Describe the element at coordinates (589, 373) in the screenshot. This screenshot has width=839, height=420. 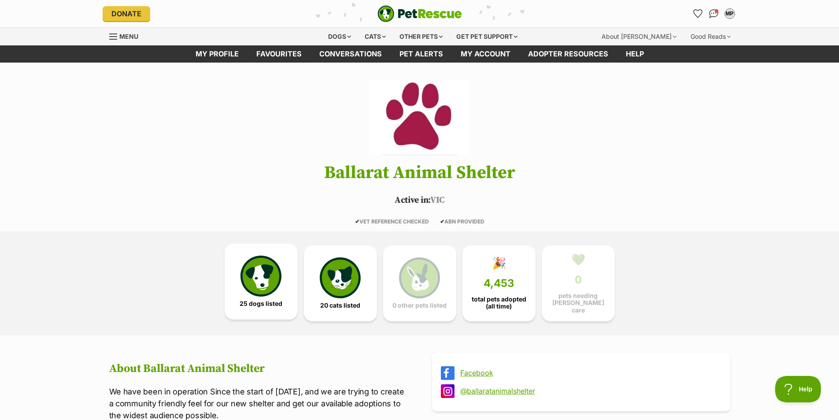
I see `a: Facebook` at that location.